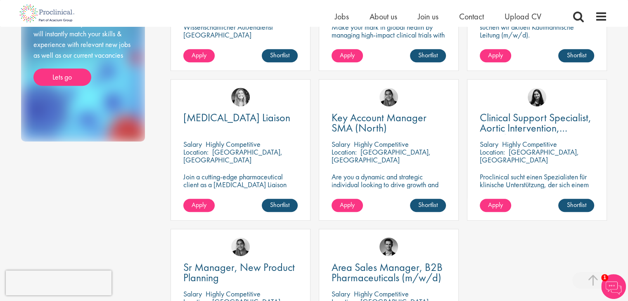  What do you see at coordinates (388, 35) in the screenshot?
I see `p: Make your mark in global health by managing high-impact clinical trials with a leading CRO.` at bounding box center [388, 35].